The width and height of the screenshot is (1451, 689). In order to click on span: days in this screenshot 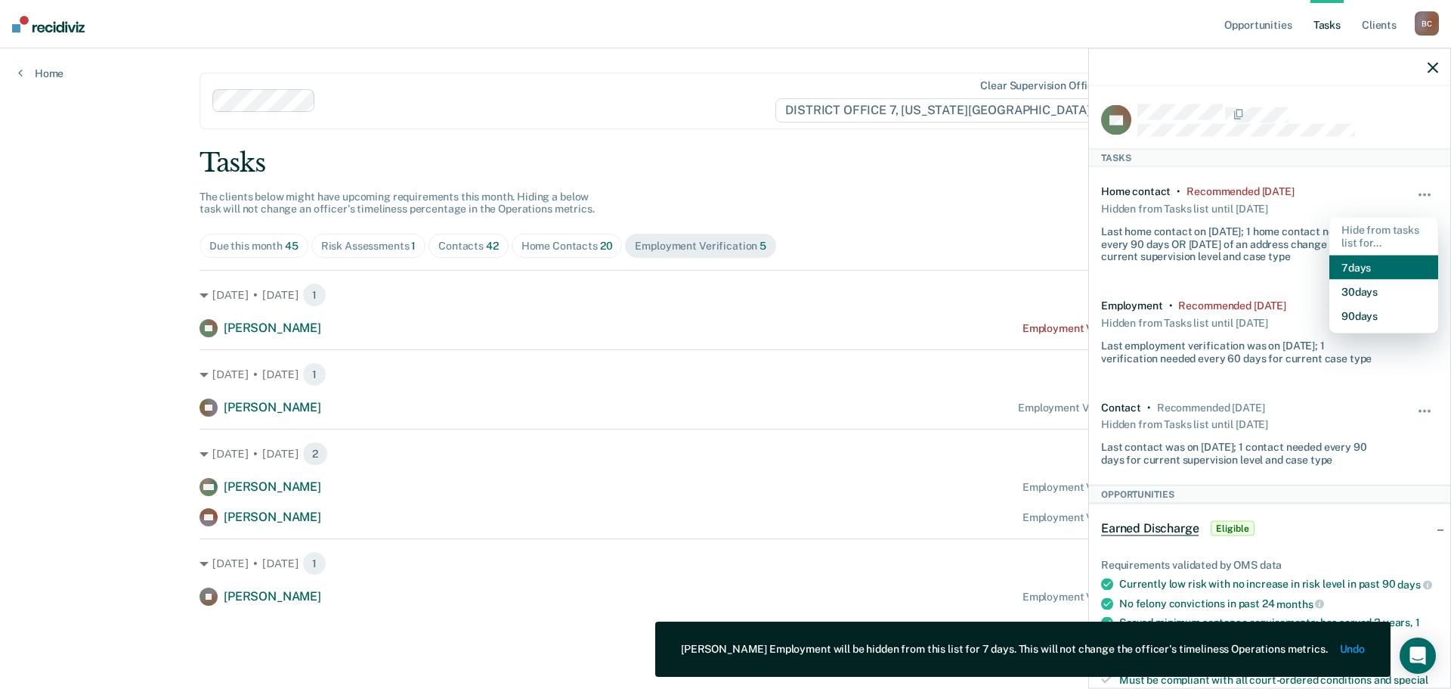, I will do `click(1414, 584)`.